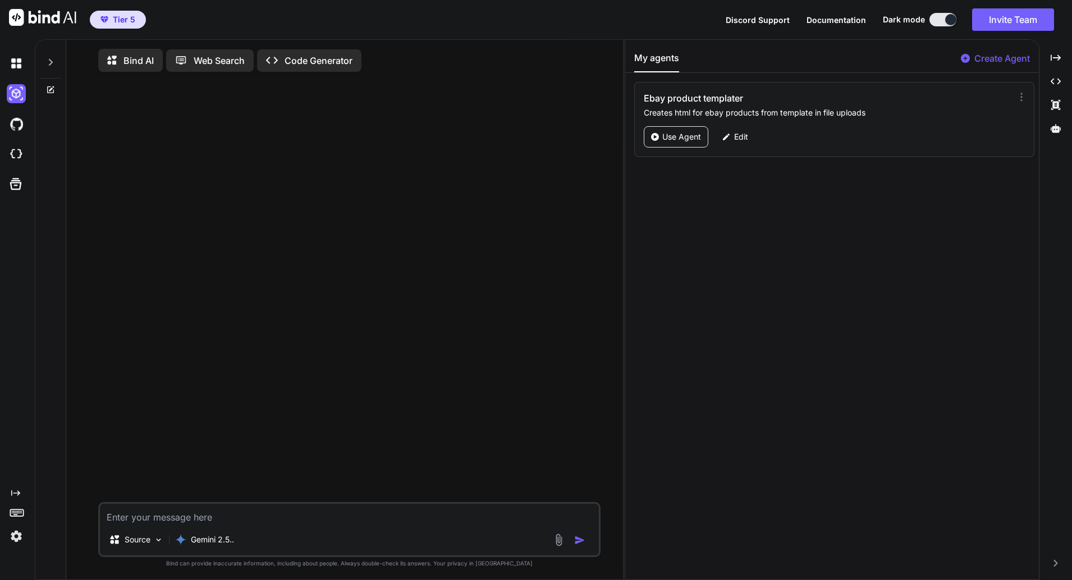 Image resolution: width=1072 pixels, height=580 pixels. Describe the element at coordinates (758, 20) in the screenshot. I see `button: Discord Support` at that location.